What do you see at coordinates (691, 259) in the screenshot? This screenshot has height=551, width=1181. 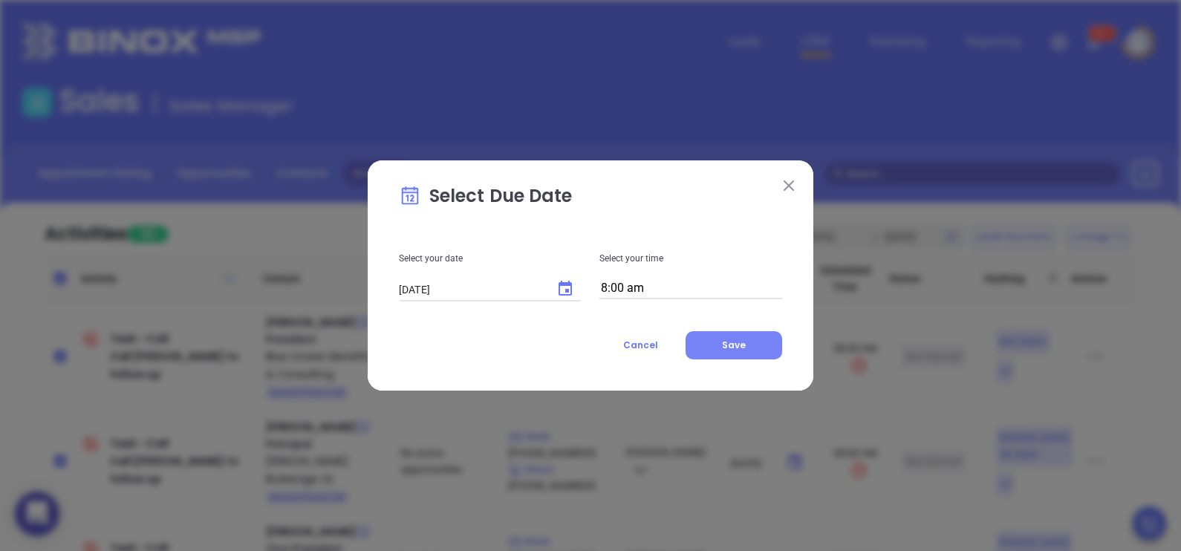 I see `p: Select your time` at bounding box center [691, 259].